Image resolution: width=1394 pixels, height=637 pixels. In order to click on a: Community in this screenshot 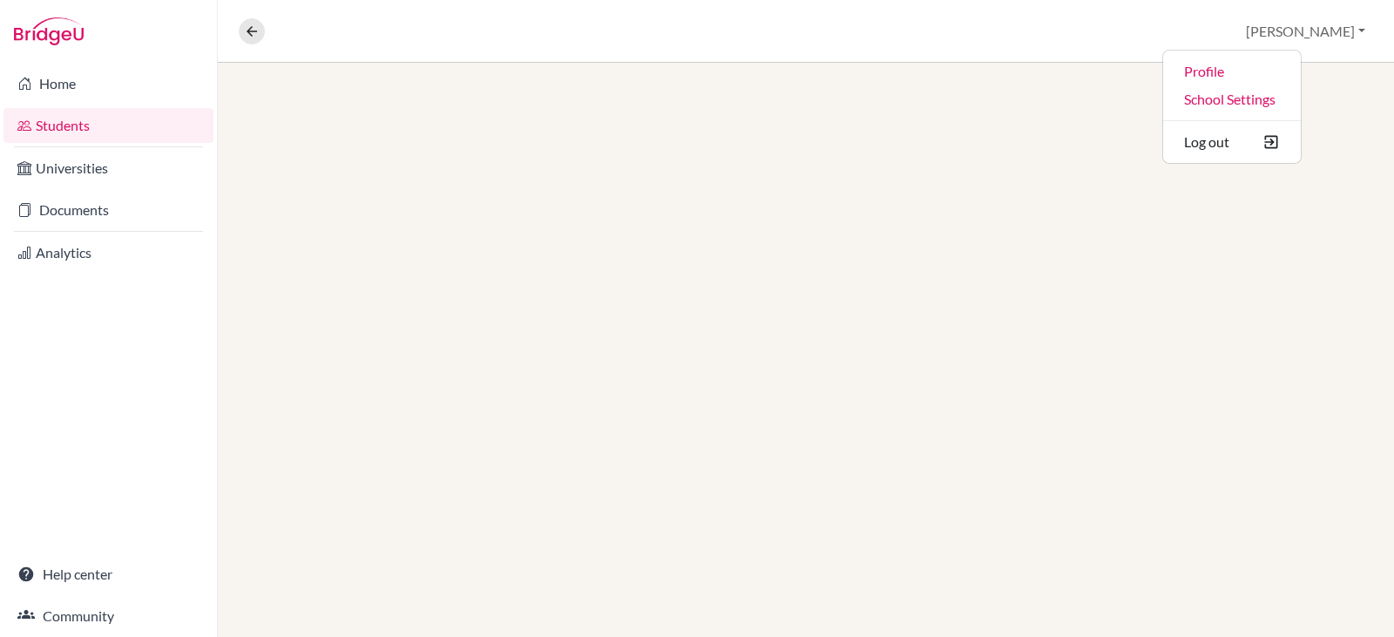, I will do `click(108, 616)`.